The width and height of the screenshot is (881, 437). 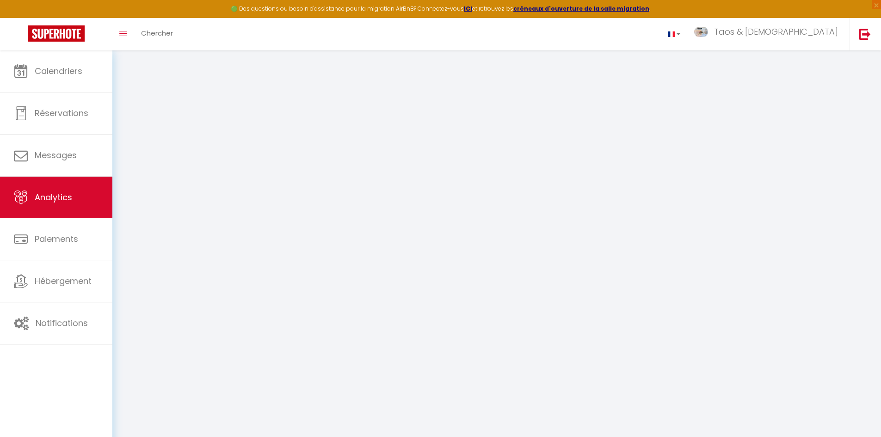 I want to click on a: Chercher, so click(x=157, y=34).